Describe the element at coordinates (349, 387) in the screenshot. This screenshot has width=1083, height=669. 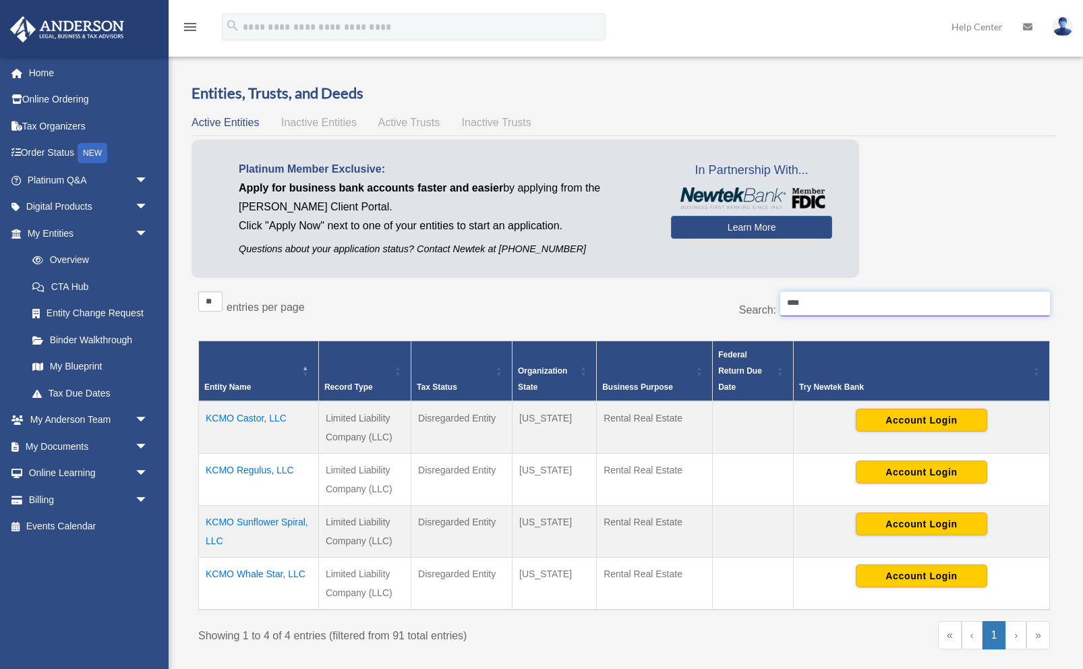
I see `span: Record Type` at that location.